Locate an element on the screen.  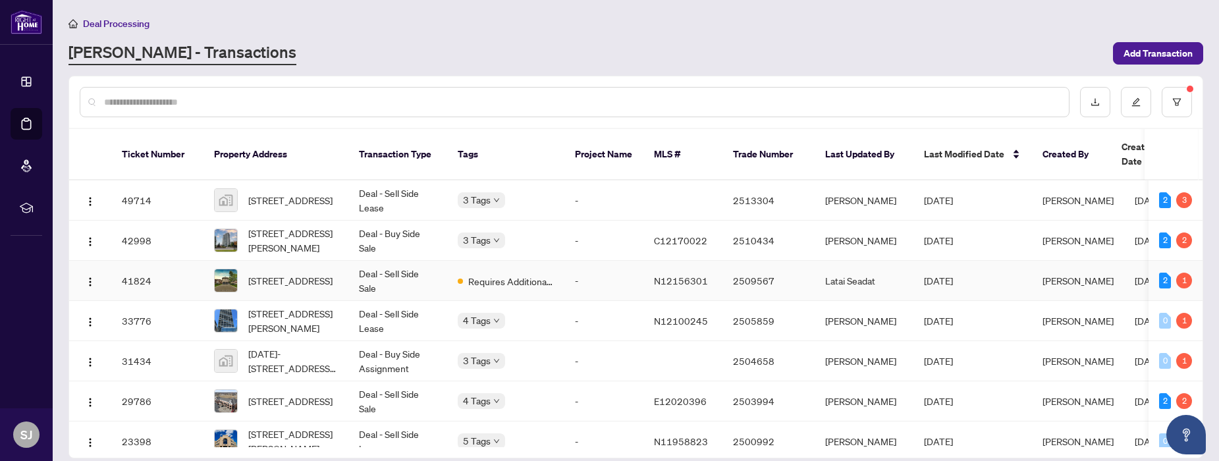
th: Property Address is located at coordinates (276, 155).